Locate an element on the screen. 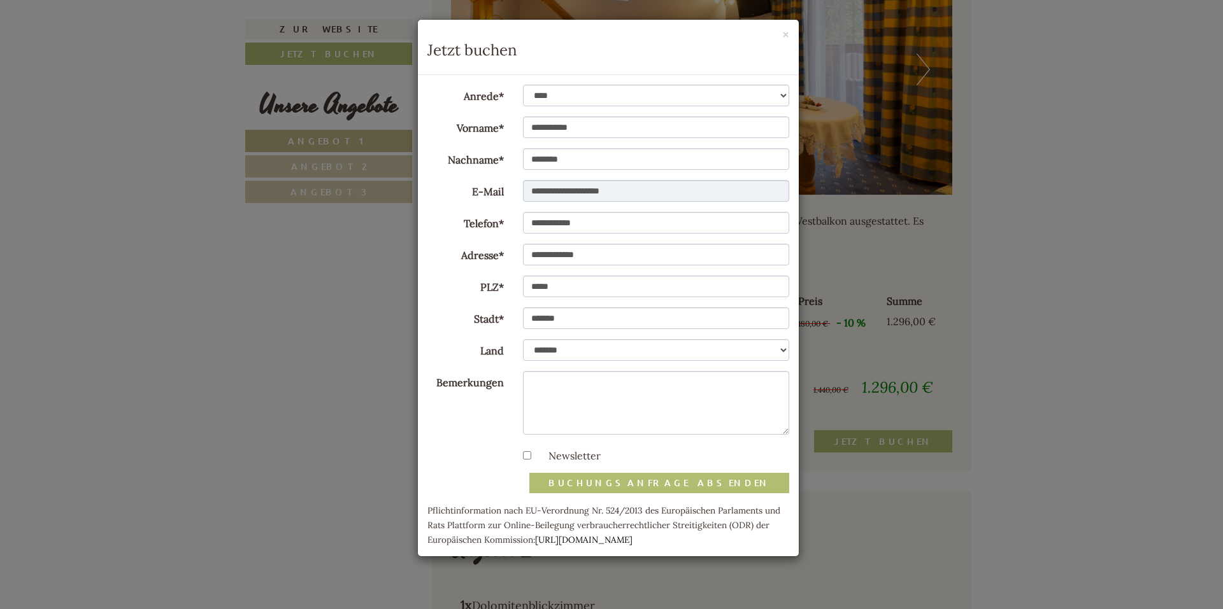  small: Pflichtinformation nach EU-Verordnung Nr. 524/2013 des Europäischen Parlaments und Rats Plattform... is located at coordinates (604, 525).